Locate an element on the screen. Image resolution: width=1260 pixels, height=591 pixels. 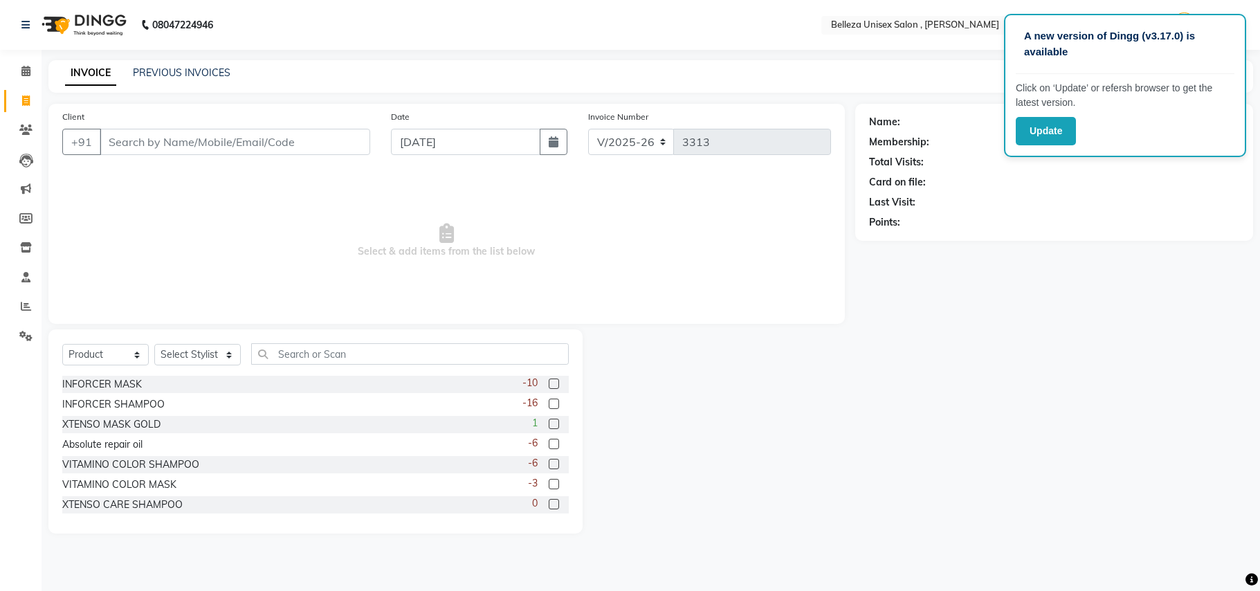
span: 1 is located at coordinates (535, 423).